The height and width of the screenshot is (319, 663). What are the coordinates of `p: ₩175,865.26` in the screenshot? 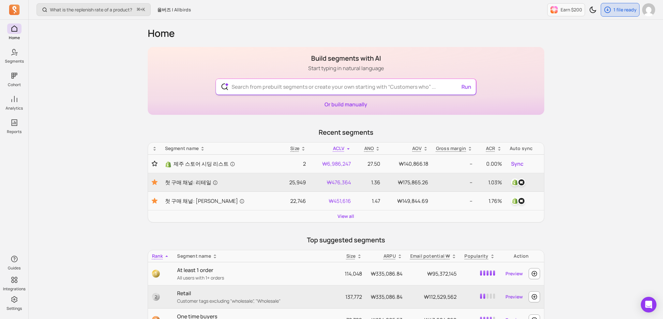 It's located at (408, 182).